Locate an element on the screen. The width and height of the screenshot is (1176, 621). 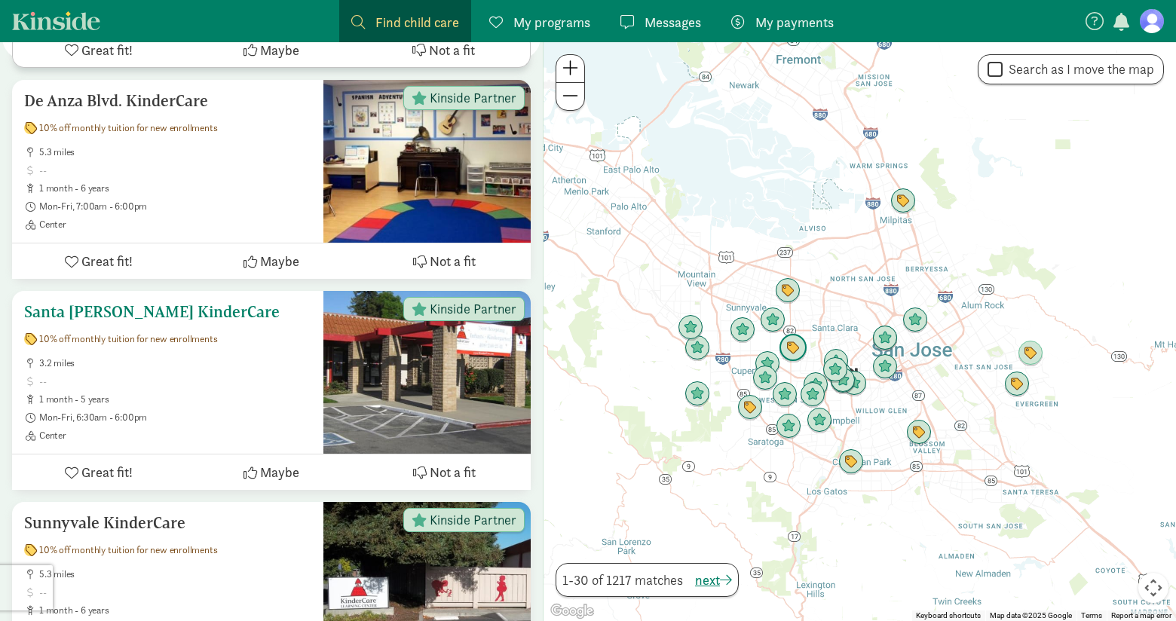
img: Google is located at coordinates (572, 612).